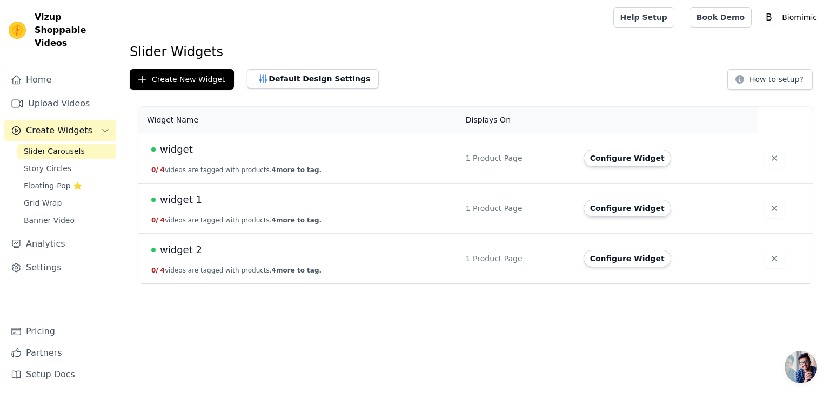 The height and width of the screenshot is (394, 830). Describe the element at coordinates (313, 79) in the screenshot. I see `button: Default Design Settings` at that location.